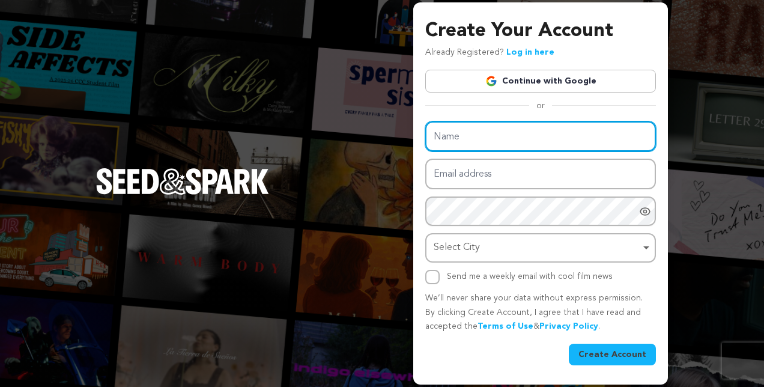  I want to click on a: Privacy Policy, so click(568, 326).